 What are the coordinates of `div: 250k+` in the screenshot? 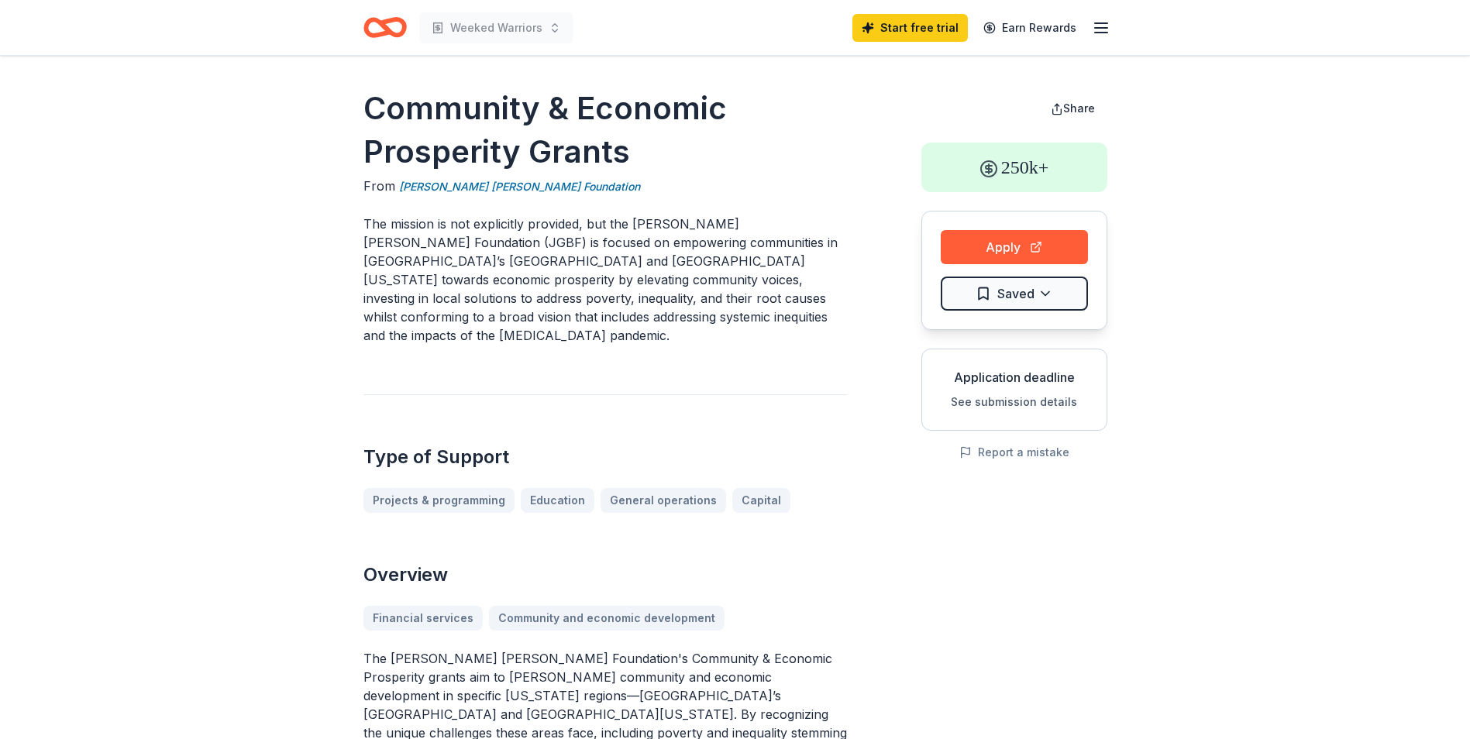 It's located at (1014, 167).